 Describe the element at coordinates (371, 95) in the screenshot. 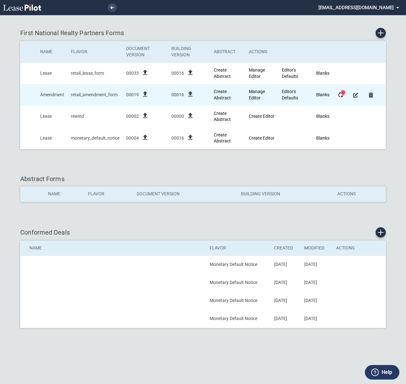

I see `md-icon: Delete Form` at that location.